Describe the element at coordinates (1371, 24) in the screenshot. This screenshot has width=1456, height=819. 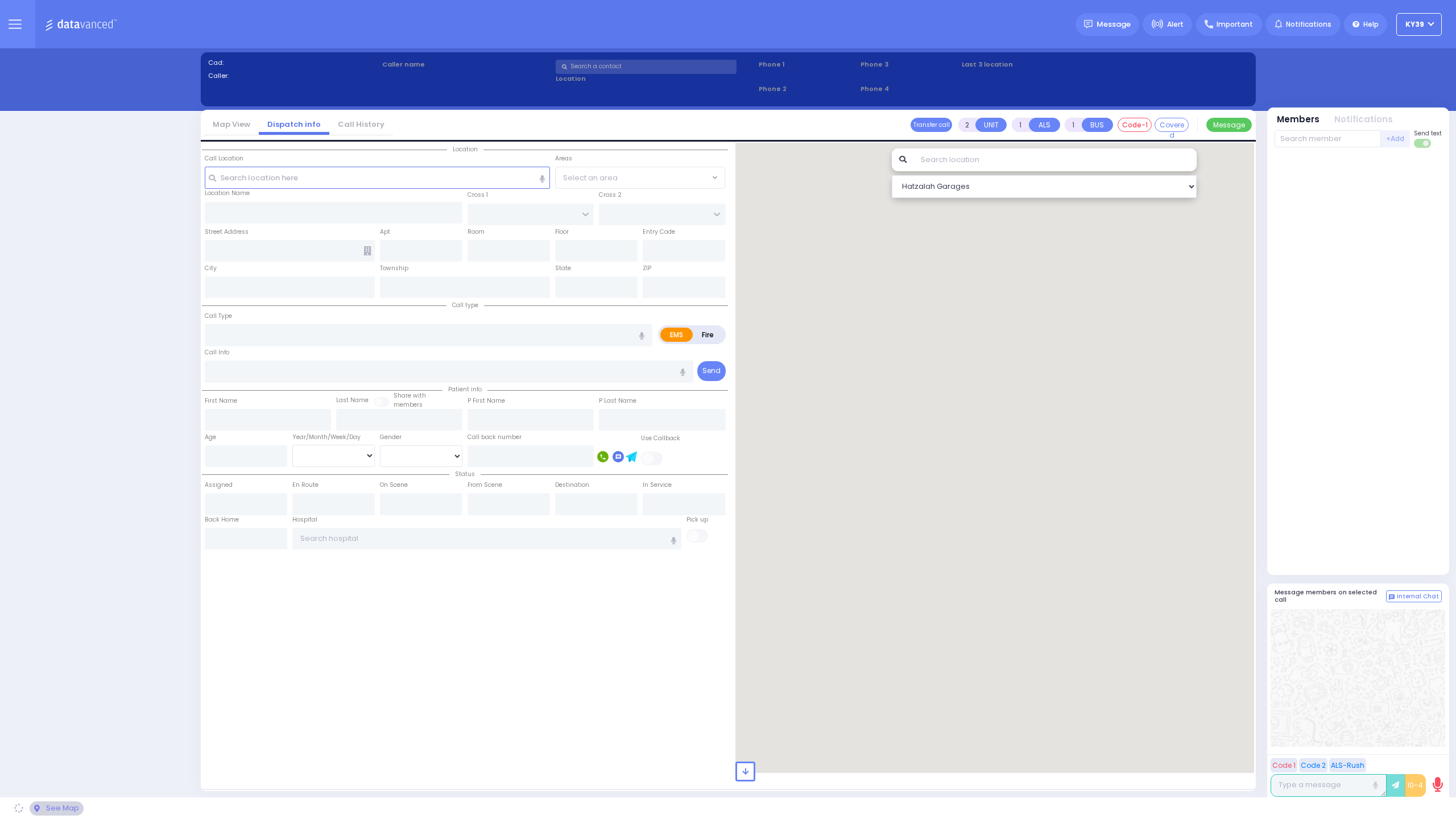
I see `span: Help` at that location.